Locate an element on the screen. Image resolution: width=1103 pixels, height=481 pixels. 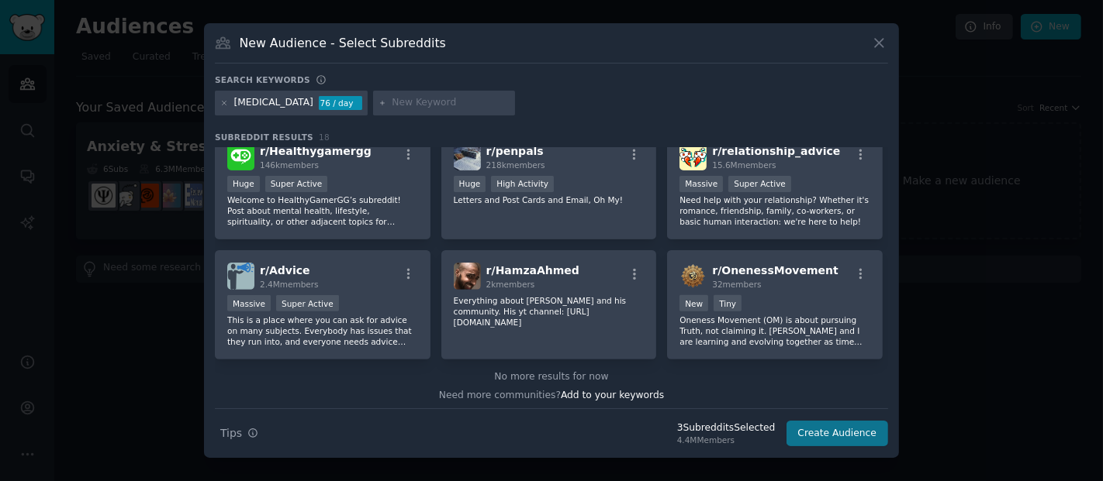
span: r/ relationship_advice is located at coordinates (775, 151).